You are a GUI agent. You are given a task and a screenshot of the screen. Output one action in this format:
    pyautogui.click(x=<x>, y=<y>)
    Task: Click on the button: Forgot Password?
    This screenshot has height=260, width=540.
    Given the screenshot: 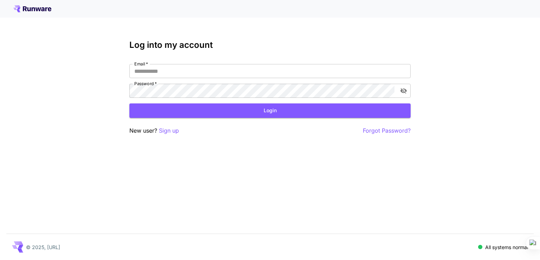 What is the action you would take?
    pyautogui.click(x=387, y=130)
    